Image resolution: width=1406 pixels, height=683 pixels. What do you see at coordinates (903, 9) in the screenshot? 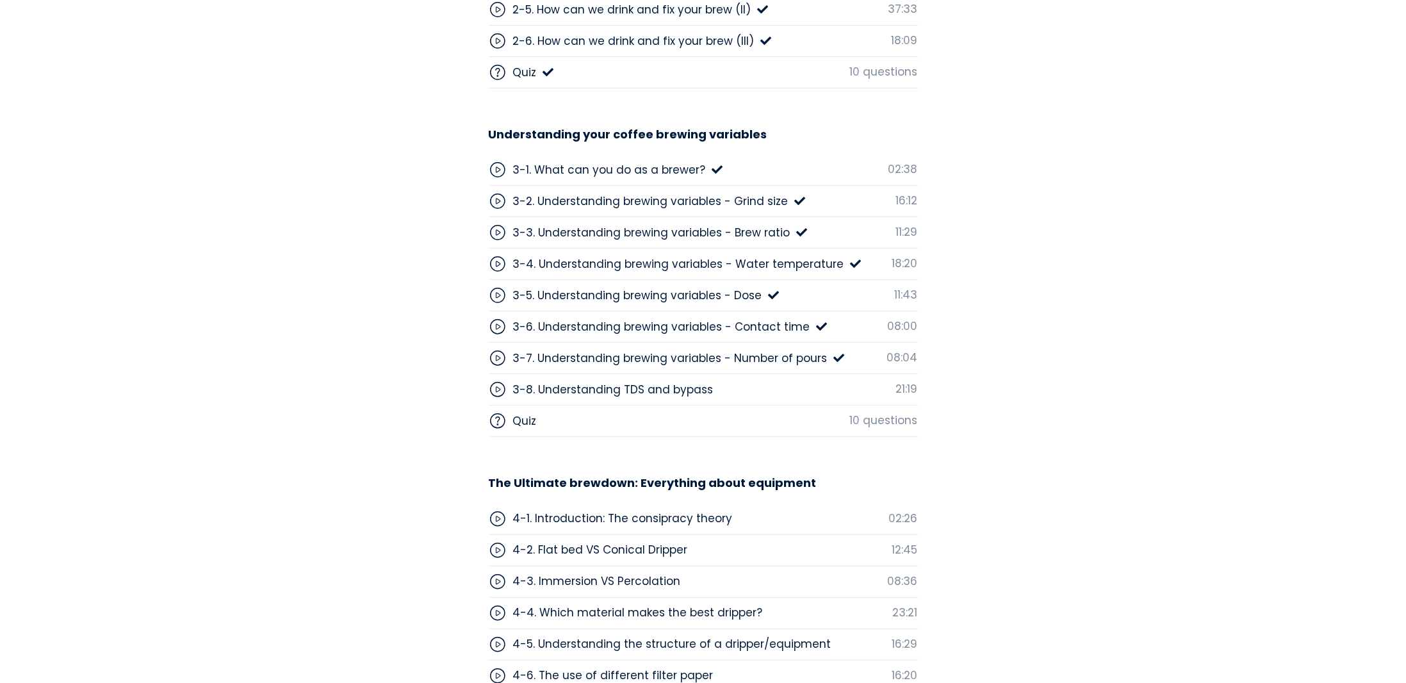
I see `div: 37:33` at bounding box center [903, 9].